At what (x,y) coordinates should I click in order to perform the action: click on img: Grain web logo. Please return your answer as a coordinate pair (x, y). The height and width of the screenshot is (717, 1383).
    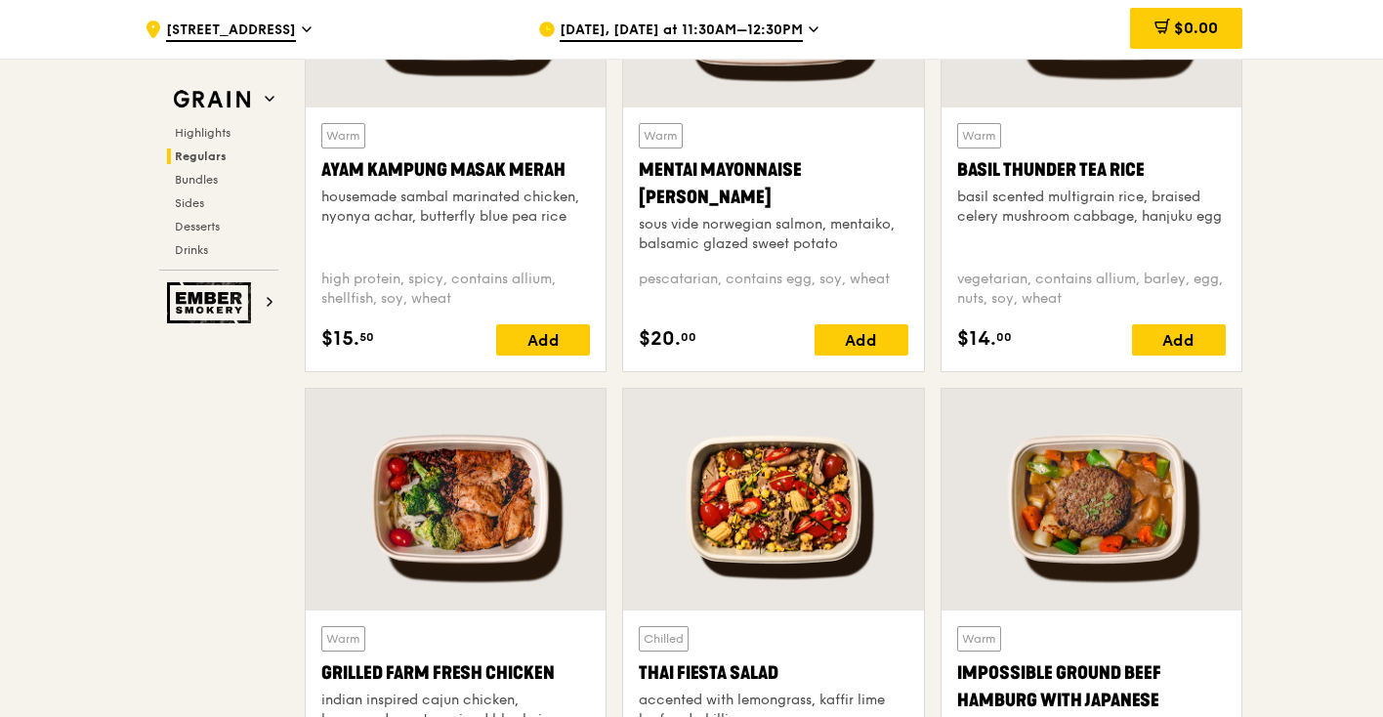
    Looking at the image, I should click on (212, 100).